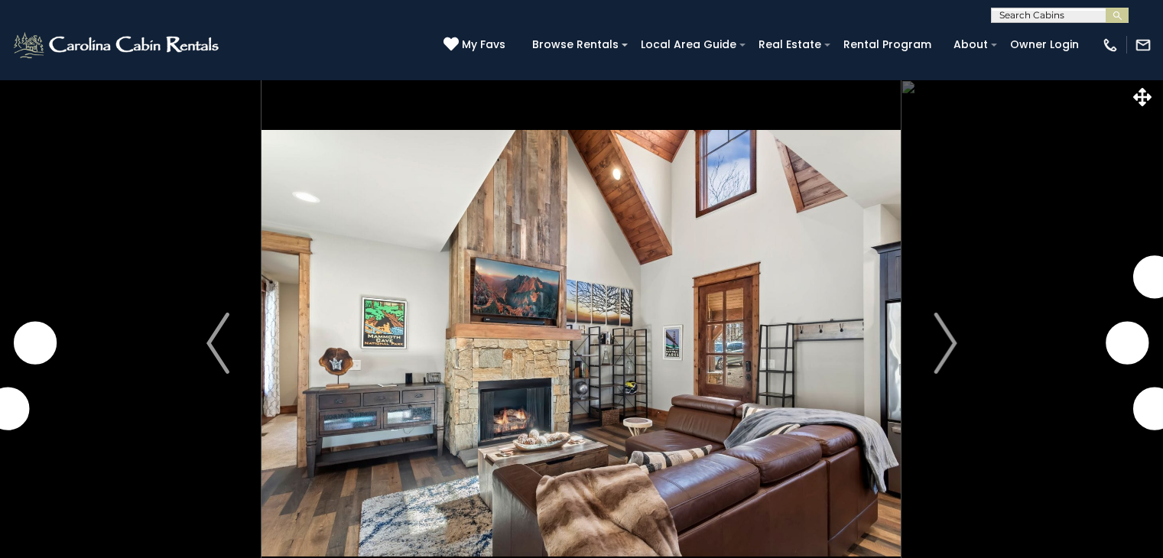 The height and width of the screenshot is (558, 1163). I want to click on a: Owner Login, so click(1044, 44).